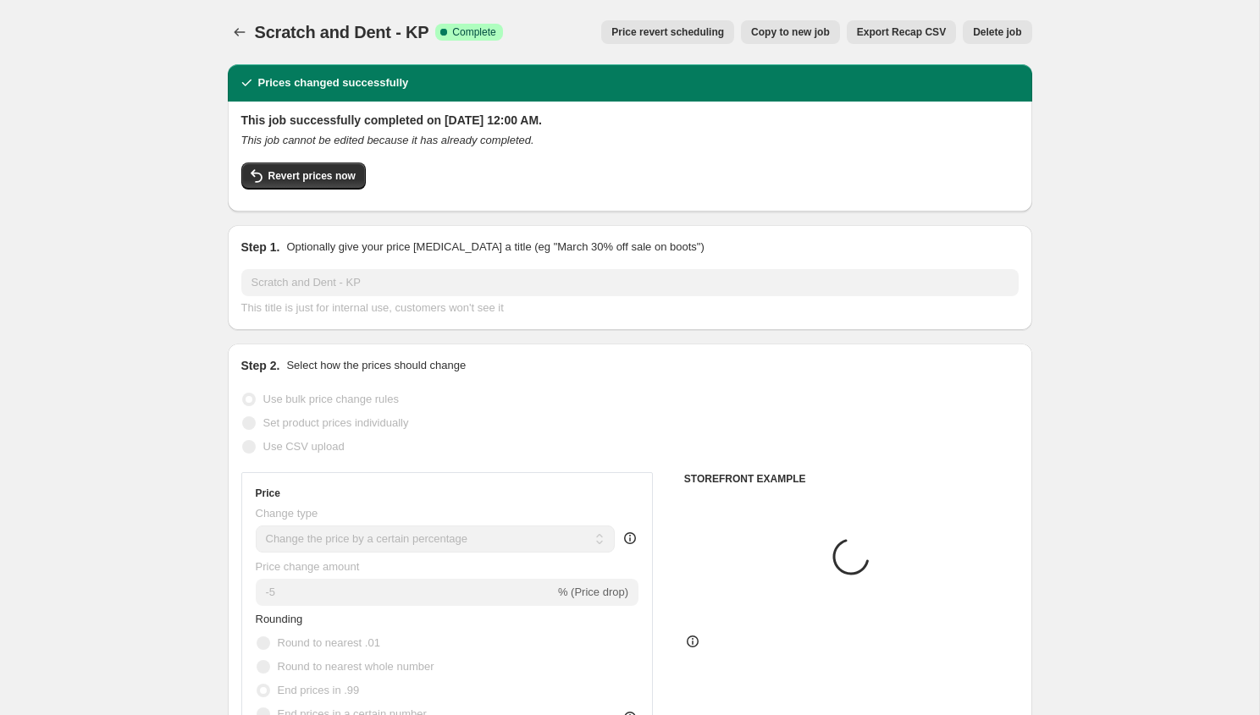  What do you see at coordinates (901, 32) in the screenshot?
I see `button: Export Recap CSV` at bounding box center [901, 32].